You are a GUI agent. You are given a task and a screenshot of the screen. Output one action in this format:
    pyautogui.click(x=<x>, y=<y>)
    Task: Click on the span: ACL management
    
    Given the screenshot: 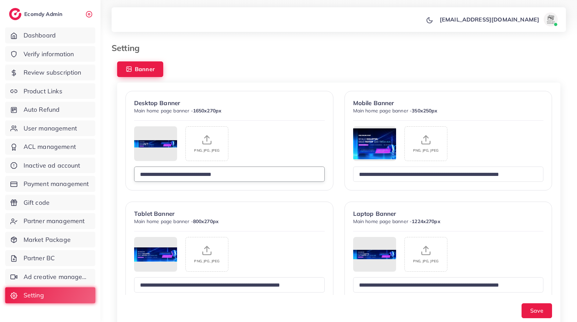 What is the action you would take?
    pyautogui.click(x=50, y=147)
    